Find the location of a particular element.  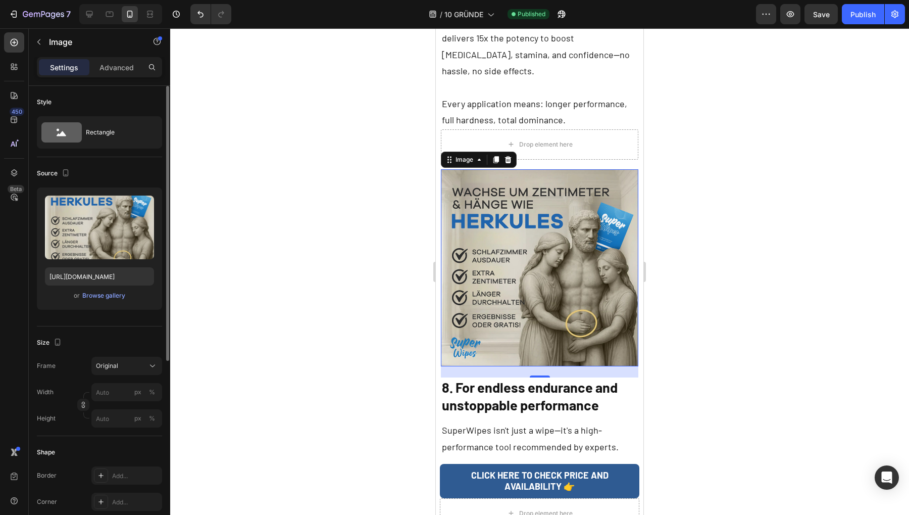

p: Every application means: longer performance, full hardness, total dominance. is located at coordinates (104, 83).